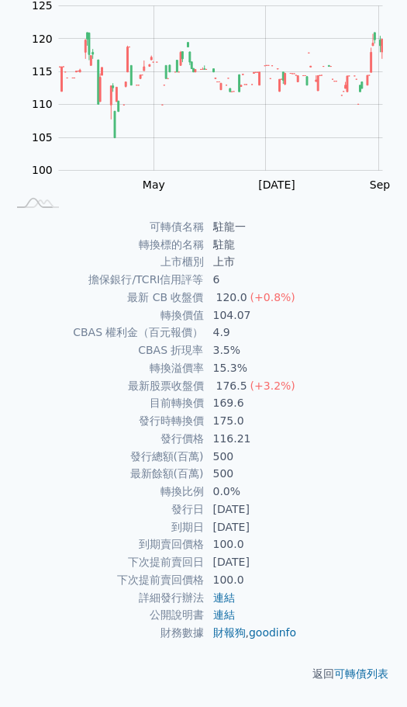 The height and width of the screenshot is (707, 407). What do you see at coordinates (273, 297) in the screenshot?
I see `span: (+0.8%)` at bounding box center [273, 297].